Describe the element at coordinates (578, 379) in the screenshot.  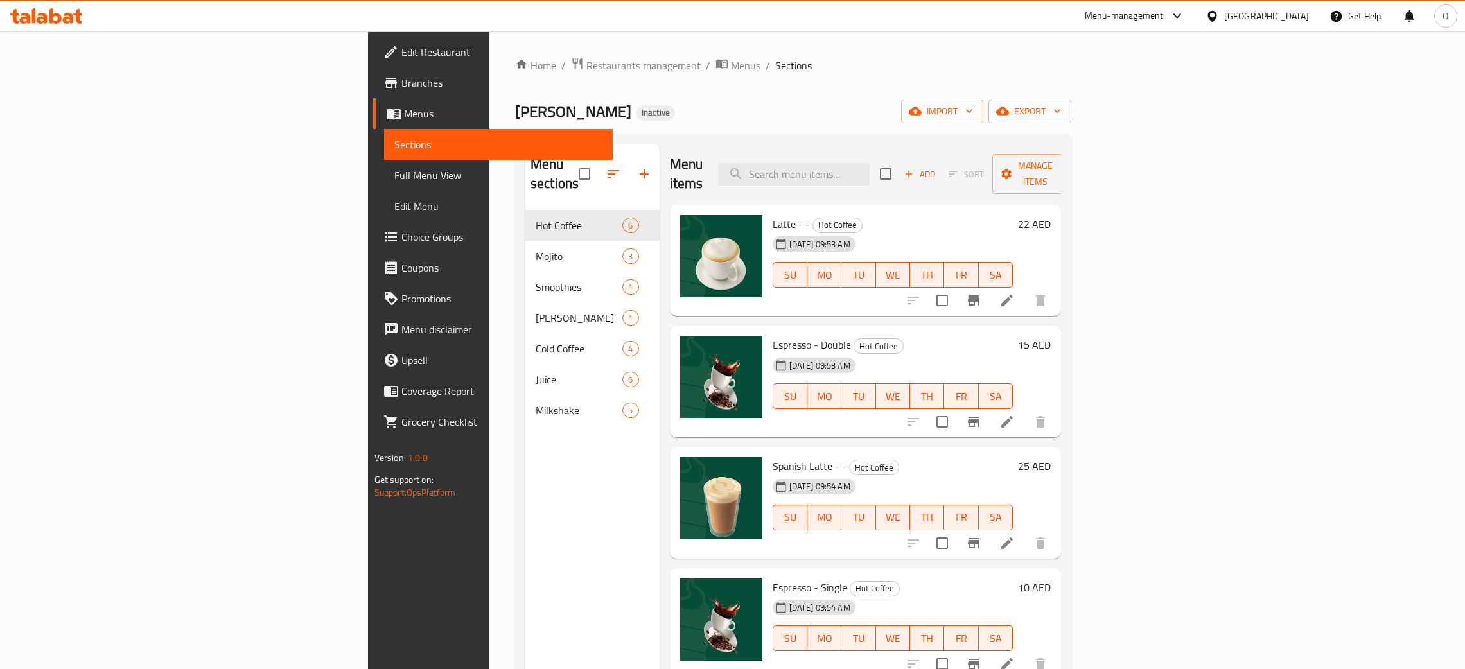
I see `div: Juice` at that location.